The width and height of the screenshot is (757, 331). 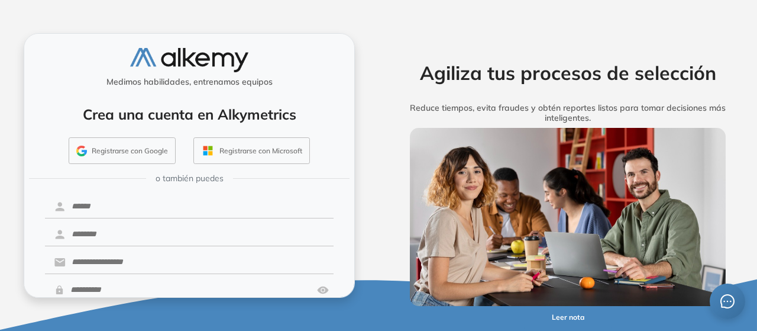 I want to click on span: message, so click(x=728, y=301).